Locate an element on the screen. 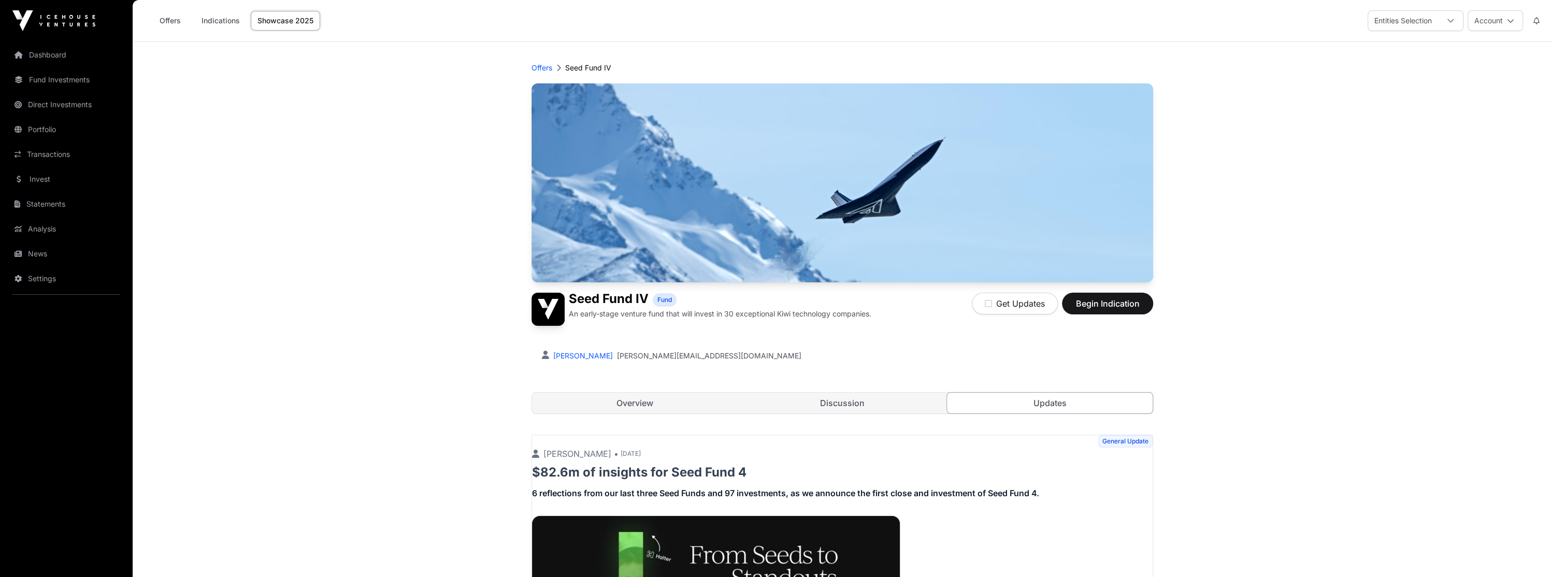  nav: Tabs is located at coordinates (843, 403).